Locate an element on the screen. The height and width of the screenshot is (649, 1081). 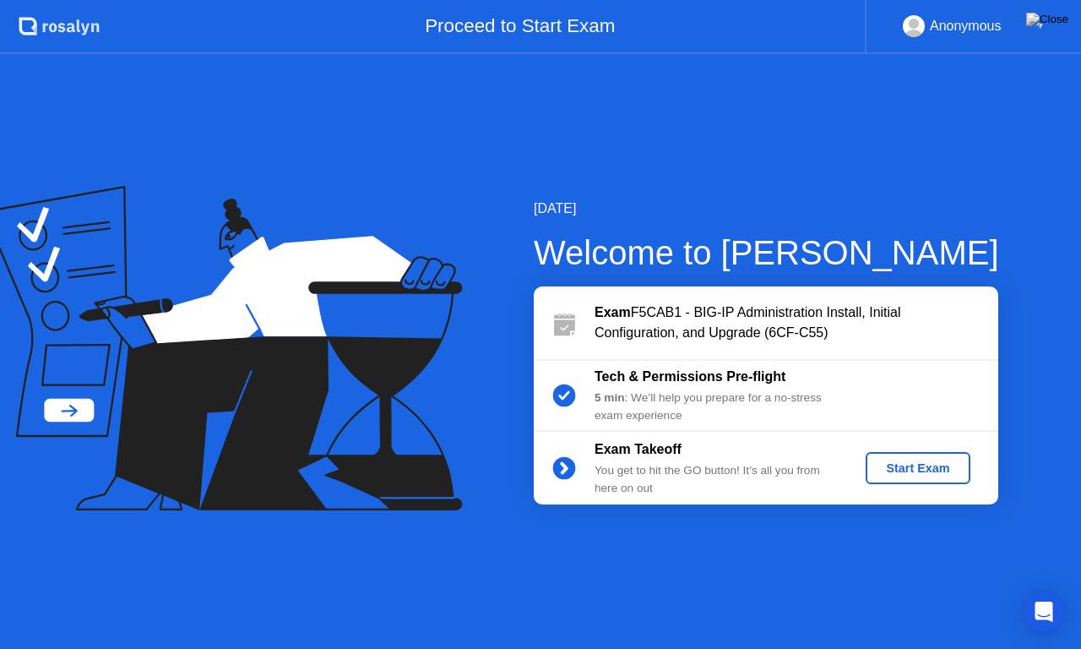
div: Start Exam is located at coordinates (917, 468).